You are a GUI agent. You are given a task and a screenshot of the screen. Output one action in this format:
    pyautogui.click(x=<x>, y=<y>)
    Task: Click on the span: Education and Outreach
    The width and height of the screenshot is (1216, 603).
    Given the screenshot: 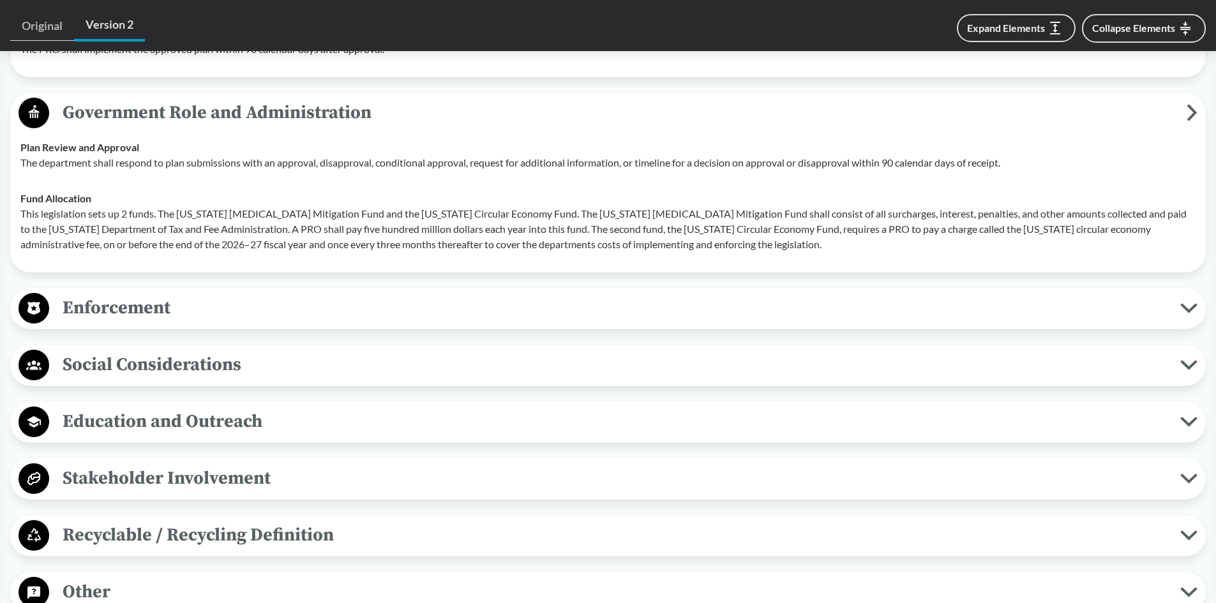 What is the action you would take?
    pyautogui.click(x=615, y=421)
    